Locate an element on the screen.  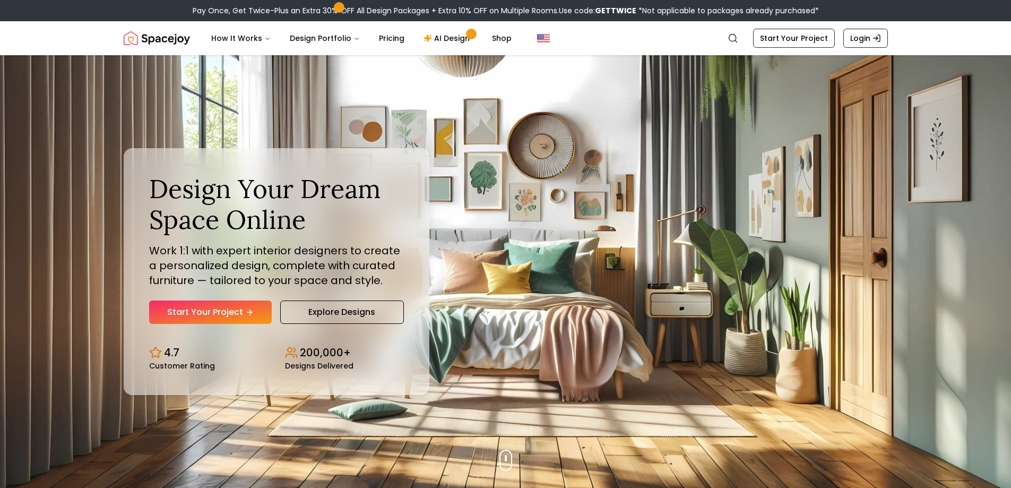
p: Work 1:1 with expert interior designers to create a personalized design, complete with curated fu... is located at coordinates (277, 265).